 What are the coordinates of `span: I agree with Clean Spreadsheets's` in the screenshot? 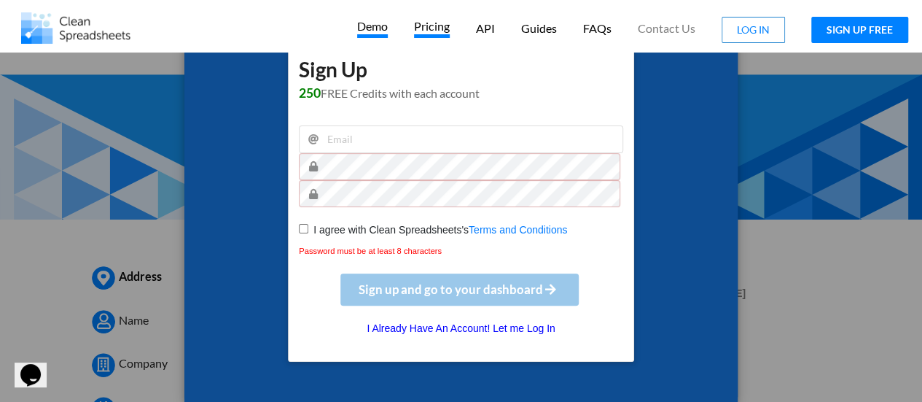 It's located at (388, 230).